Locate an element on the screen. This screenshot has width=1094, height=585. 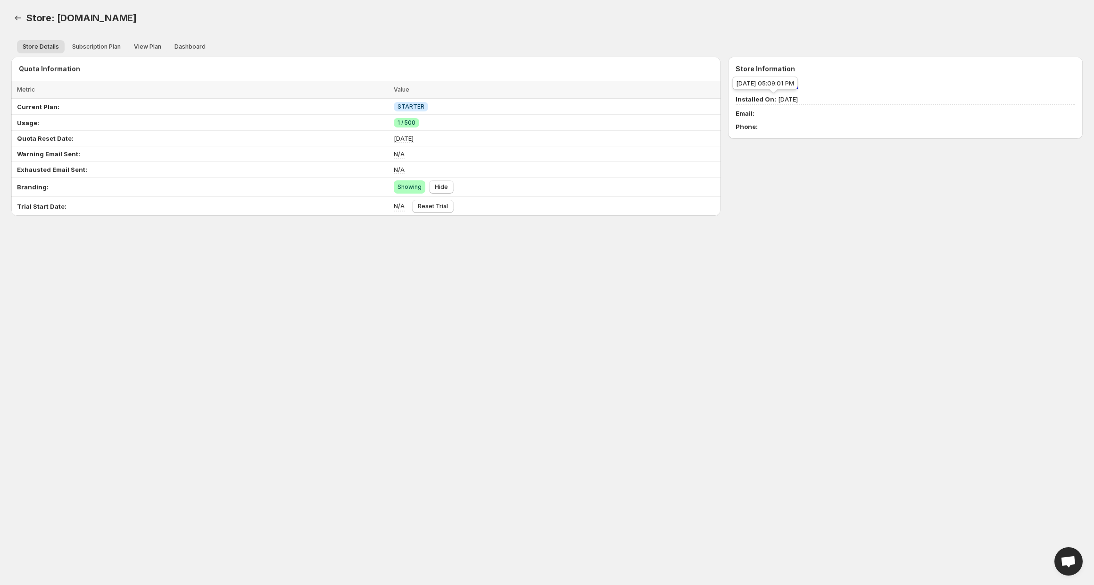
span: Reset Trial is located at coordinates (433, 206).